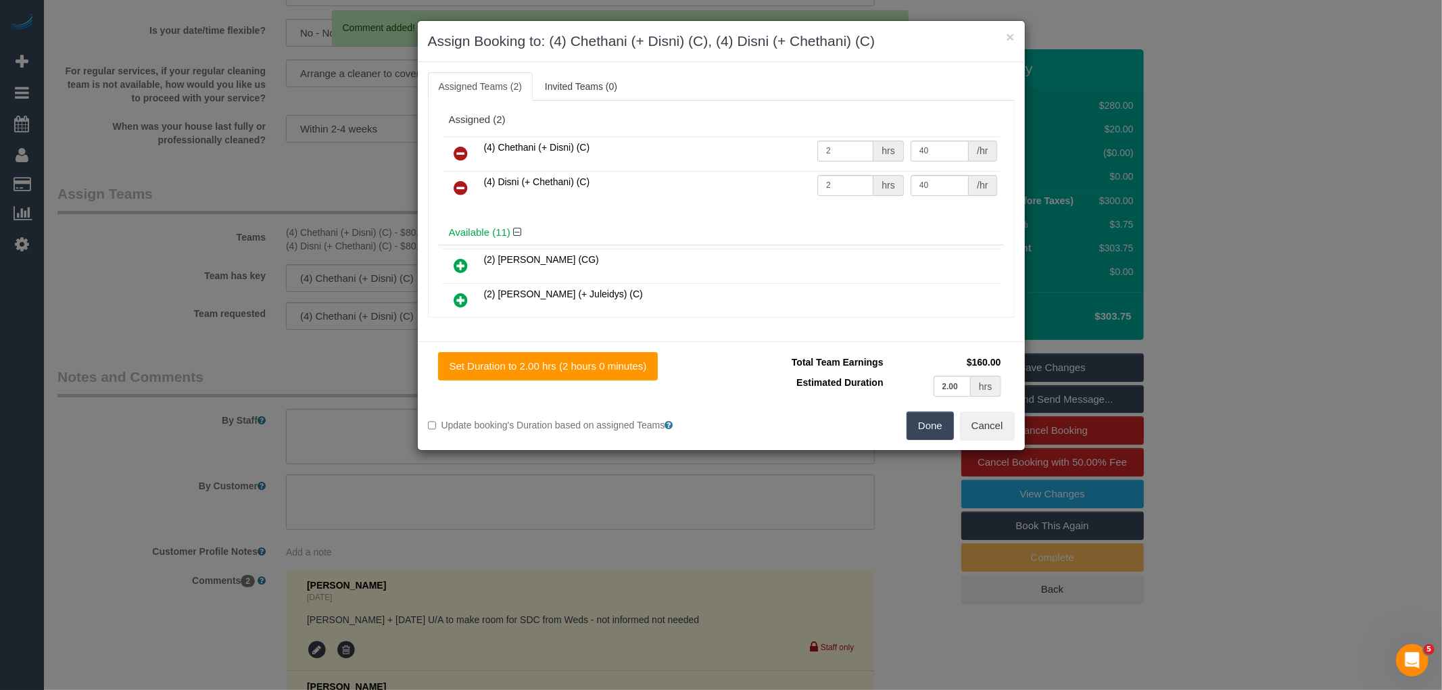 The width and height of the screenshot is (1442, 690). What do you see at coordinates (722, 233) in the screenshot?
I see `h4: Available (11)` at bounding box center [722, 233].